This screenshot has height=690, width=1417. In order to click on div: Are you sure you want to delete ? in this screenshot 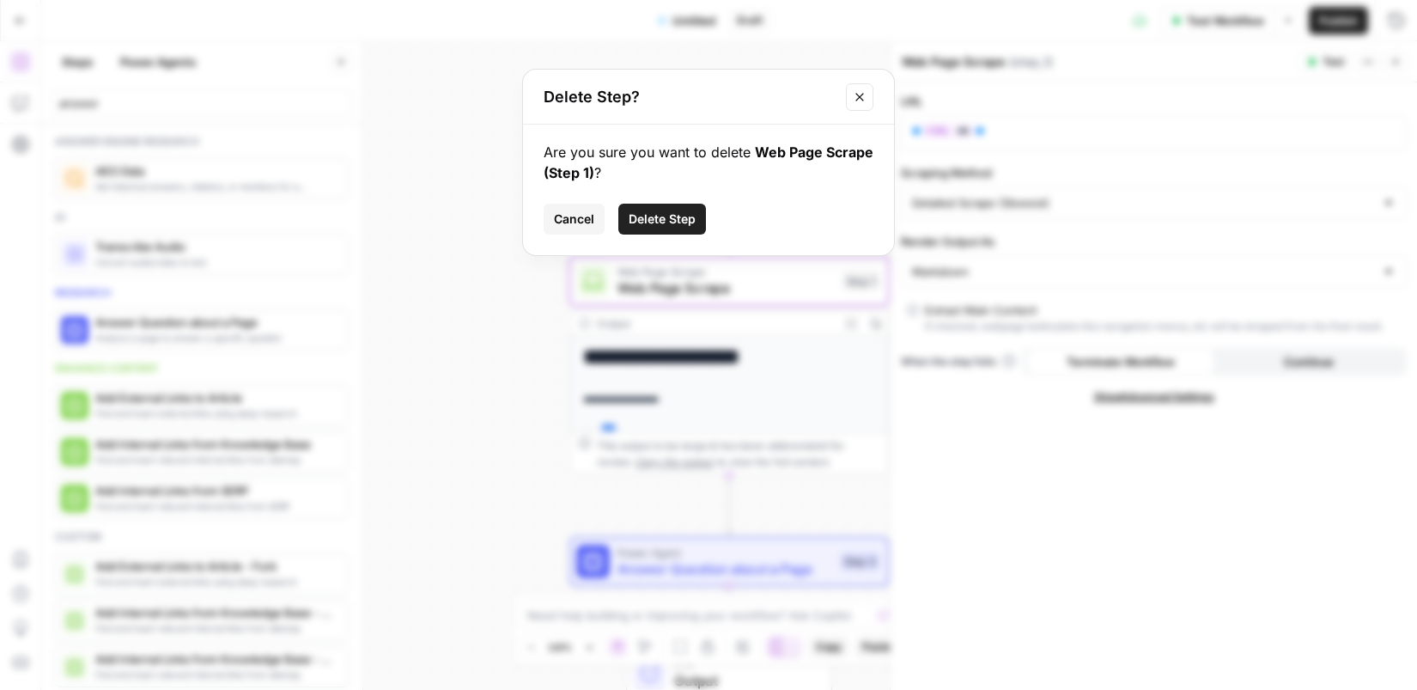, I will do `click(708, 162)`.